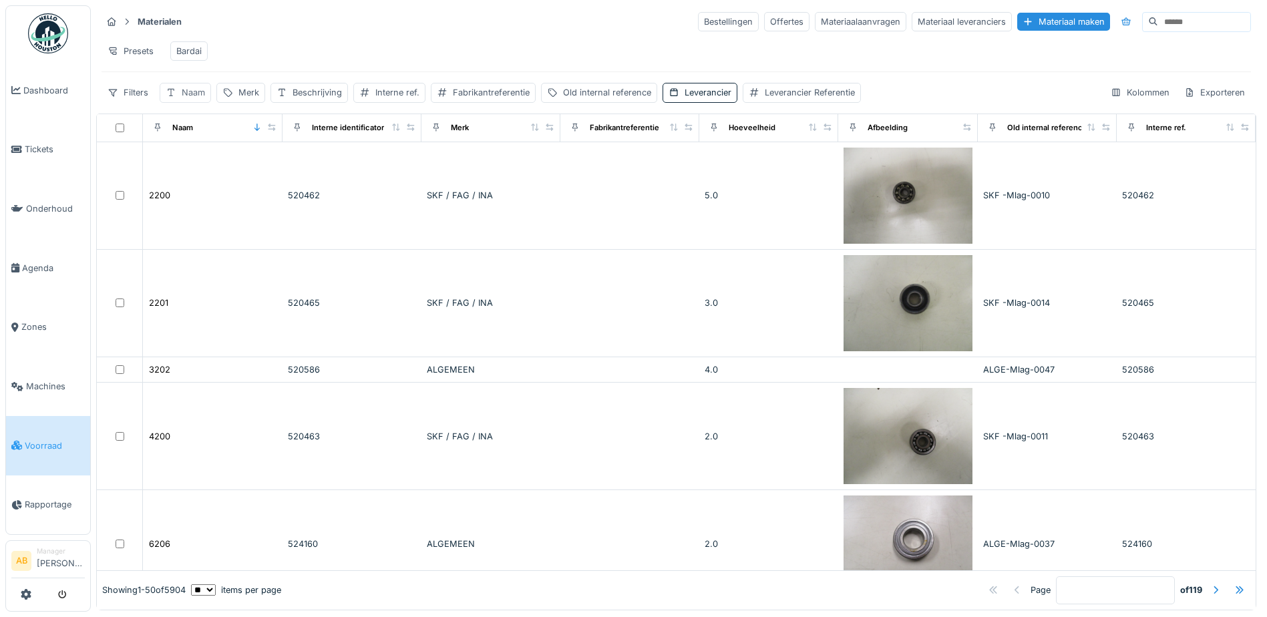 This screenshot has height=617, width=1267. Describe the element at coordinates (728, 21) in the screenshot. I see `div: Bestellingen` at that location.